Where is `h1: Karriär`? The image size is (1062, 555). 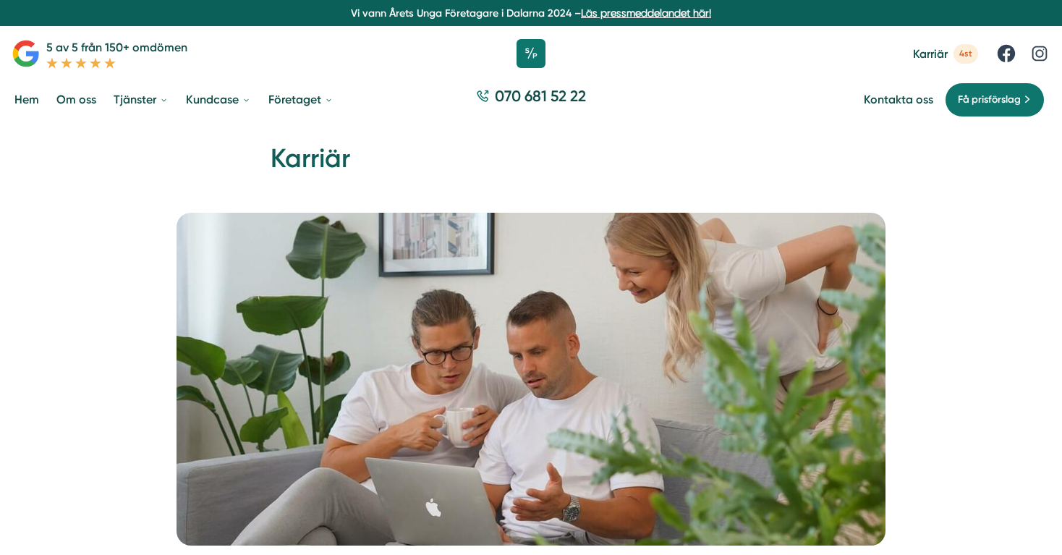
h1: Karriär is located at coordinates (531, 164).